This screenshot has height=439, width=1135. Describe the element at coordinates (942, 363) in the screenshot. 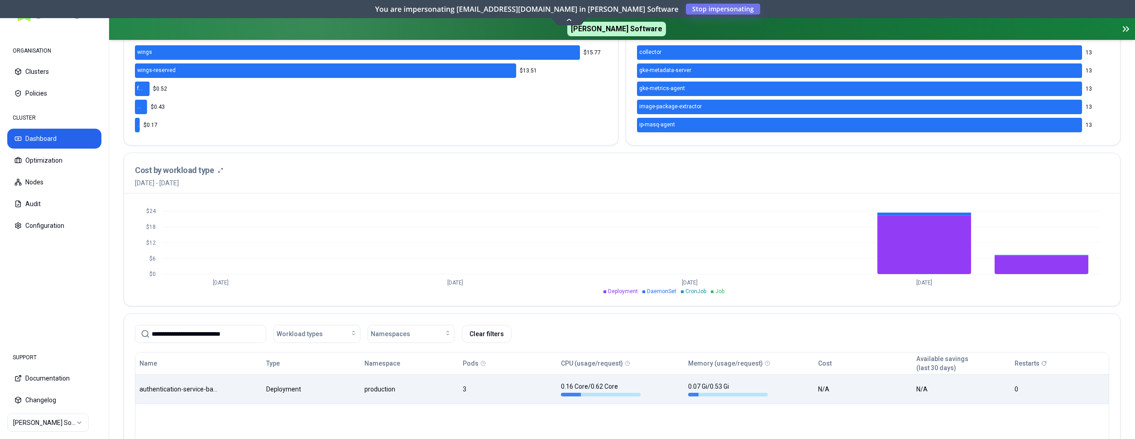

I see `button: Available savings(last 30 days)` at that location.